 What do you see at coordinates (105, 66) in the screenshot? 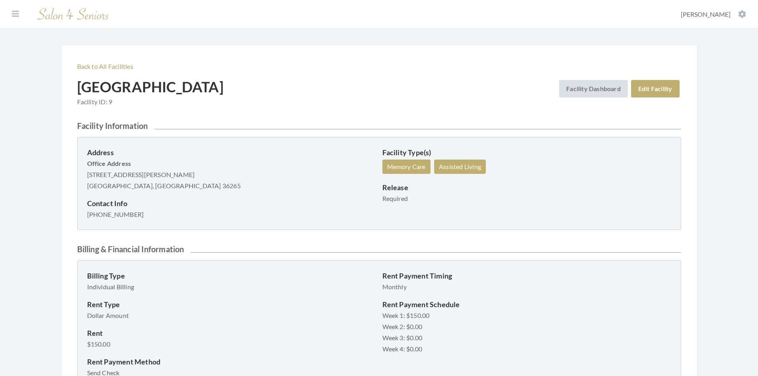
I see `a: Back to All Facilities` at bounding box center [105, 66].